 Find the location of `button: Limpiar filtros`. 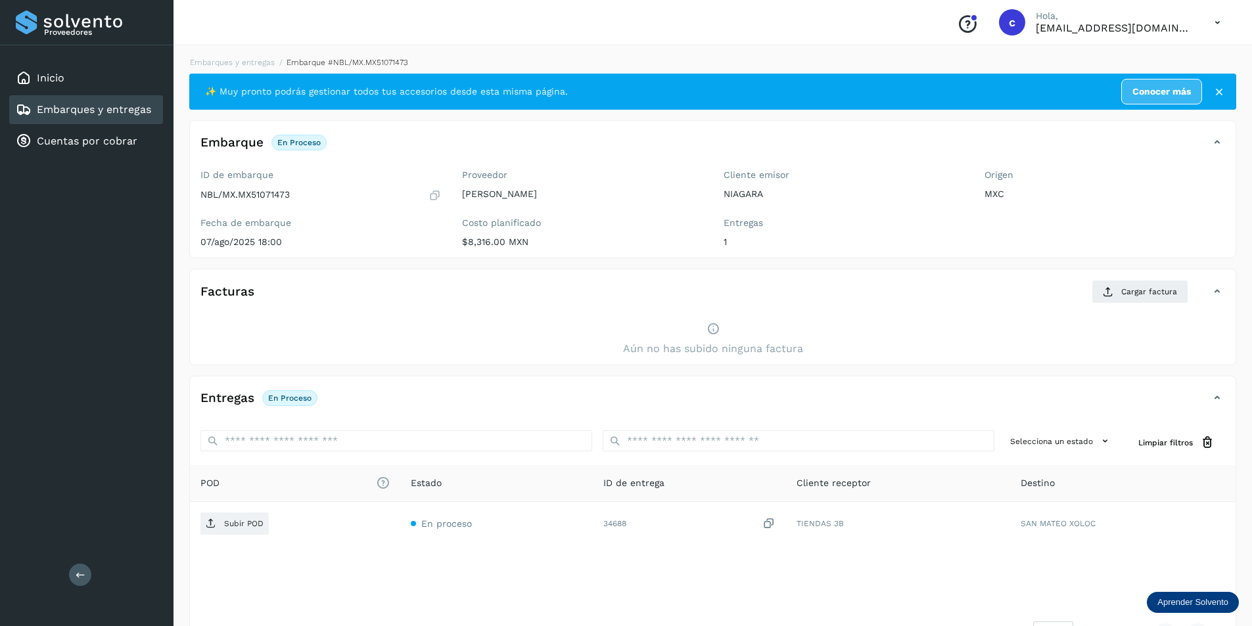

button: Limpiar filtros is located at coordinates (1176, 442).